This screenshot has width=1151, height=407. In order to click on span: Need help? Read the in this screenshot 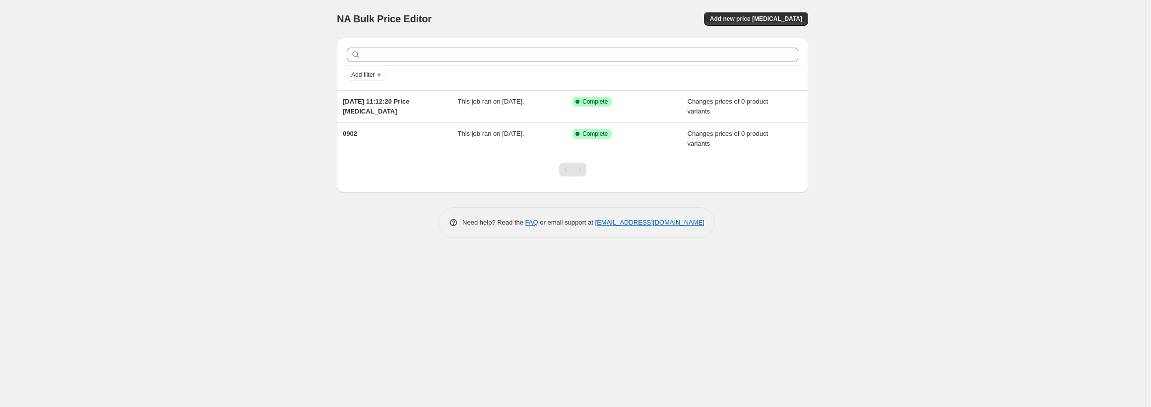, I will do `click(494, 222)`.